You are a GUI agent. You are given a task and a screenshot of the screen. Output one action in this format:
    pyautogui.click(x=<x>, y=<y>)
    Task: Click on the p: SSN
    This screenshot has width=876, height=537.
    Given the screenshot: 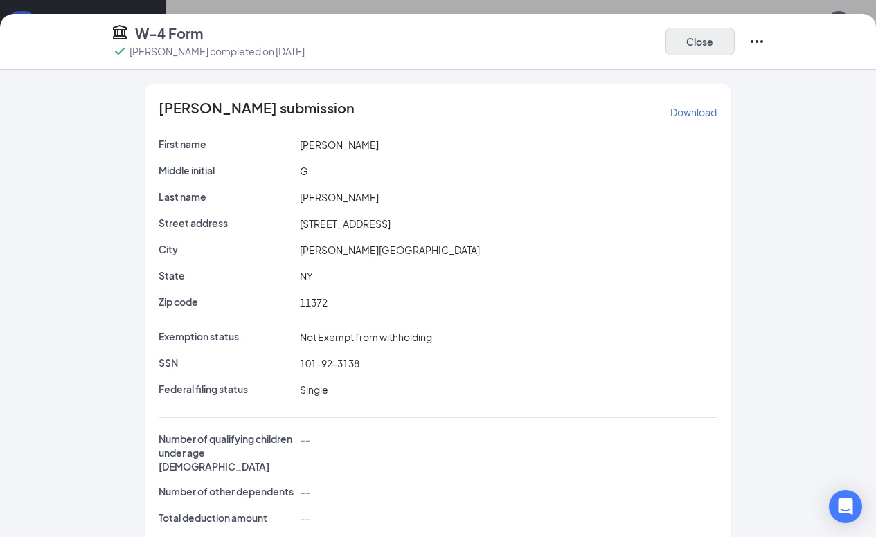 What is the action you would take?
    pyautogui.click(x=226, y=363)
    